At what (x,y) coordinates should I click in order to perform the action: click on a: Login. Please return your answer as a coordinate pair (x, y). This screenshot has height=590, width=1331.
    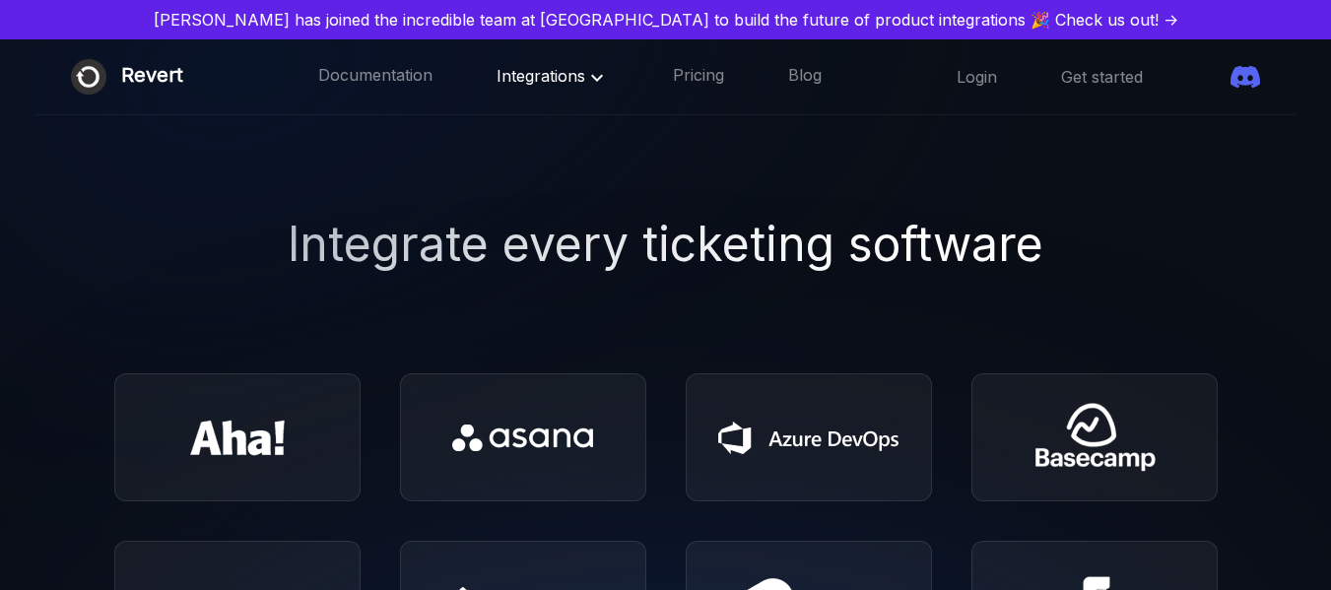
    Looking at the image, I should click on (977, 77).